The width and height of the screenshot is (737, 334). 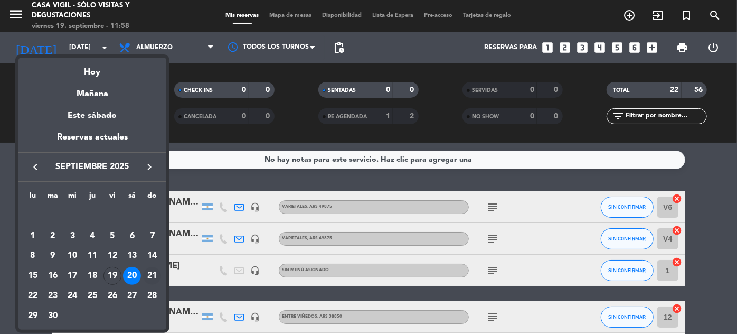 I want to click on td: 4 de septiembre de 2025, so click(x=92, y=236).